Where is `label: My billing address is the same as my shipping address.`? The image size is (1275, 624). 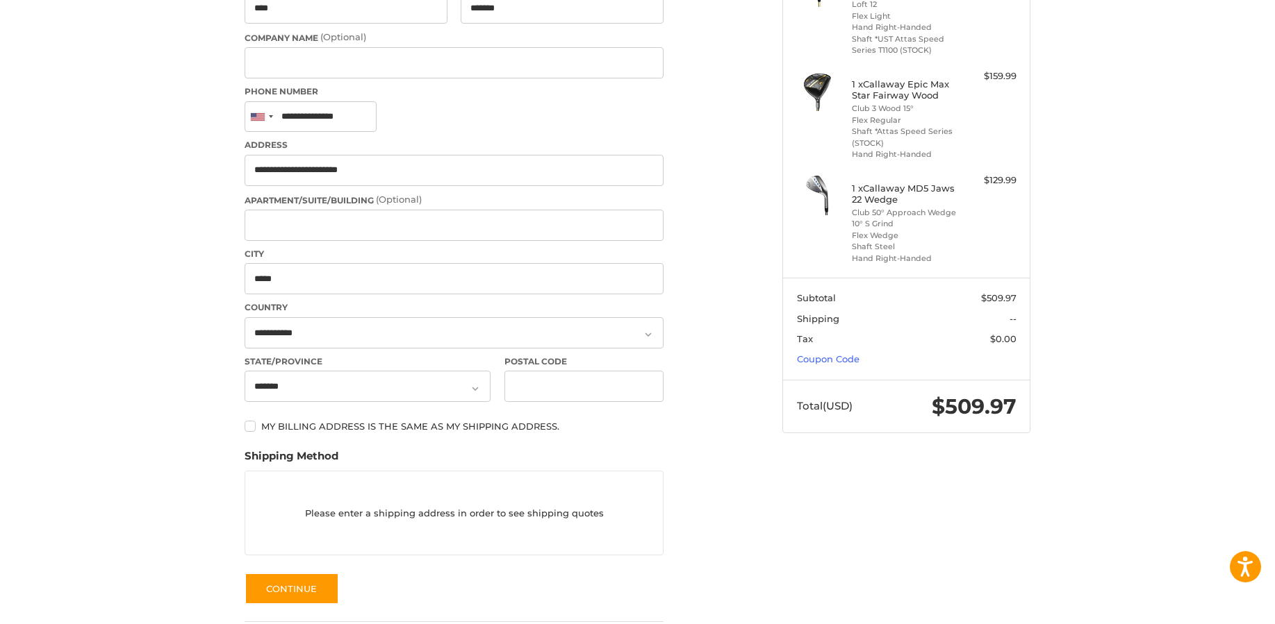
label: My billing address is the same as my shipping address. is located at coordinates (454, 426).